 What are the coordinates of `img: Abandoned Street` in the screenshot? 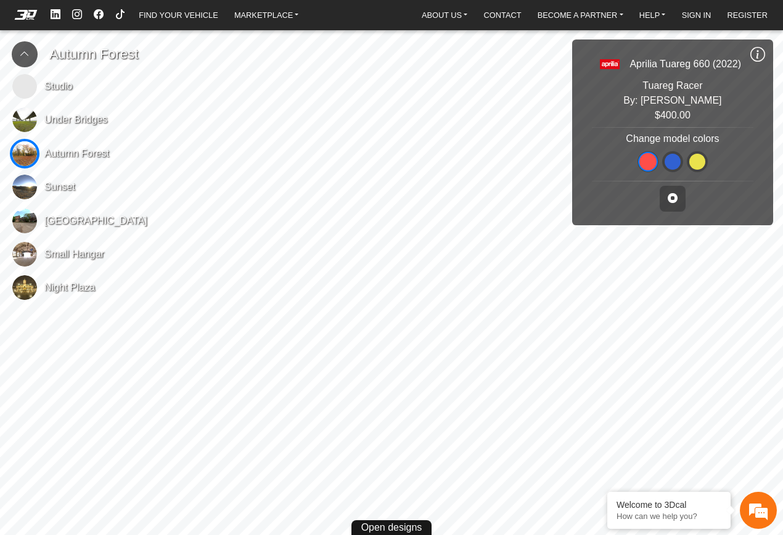 It's located at (25, 221).